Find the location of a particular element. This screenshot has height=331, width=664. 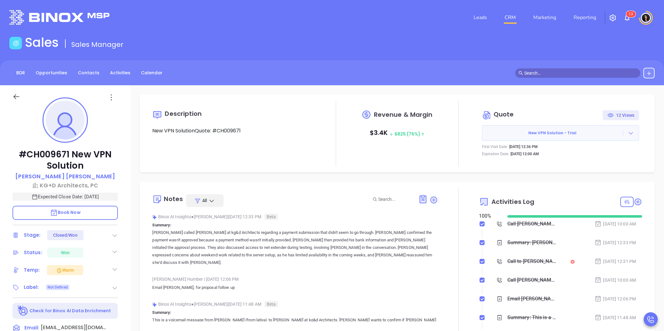

span: New VPN Solution - Trial is located at coordinates (552, 133).